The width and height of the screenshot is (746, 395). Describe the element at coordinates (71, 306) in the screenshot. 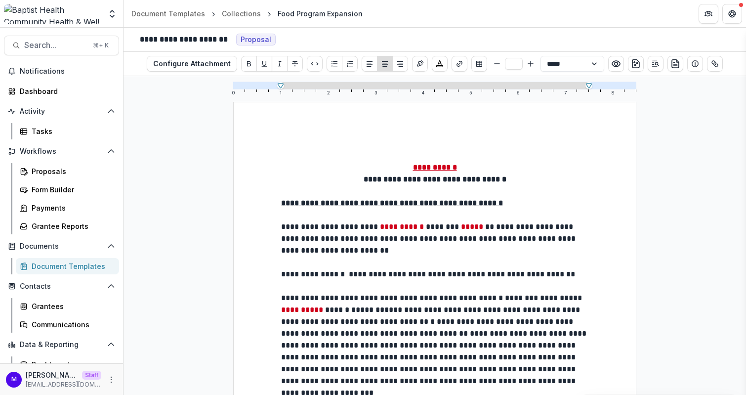

I see `div: Grantees` at that location.